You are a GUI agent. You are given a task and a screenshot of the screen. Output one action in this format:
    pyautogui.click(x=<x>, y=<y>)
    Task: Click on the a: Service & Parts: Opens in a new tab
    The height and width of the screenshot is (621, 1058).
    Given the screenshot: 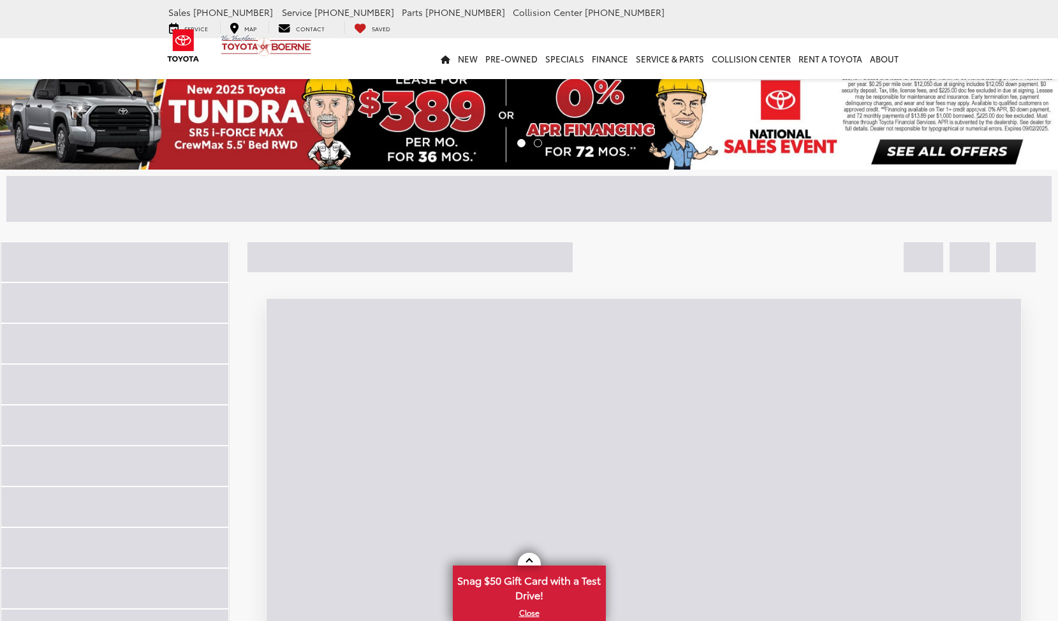 What is the action you would take?
    pyautogui.click(x=670, y=59)
    